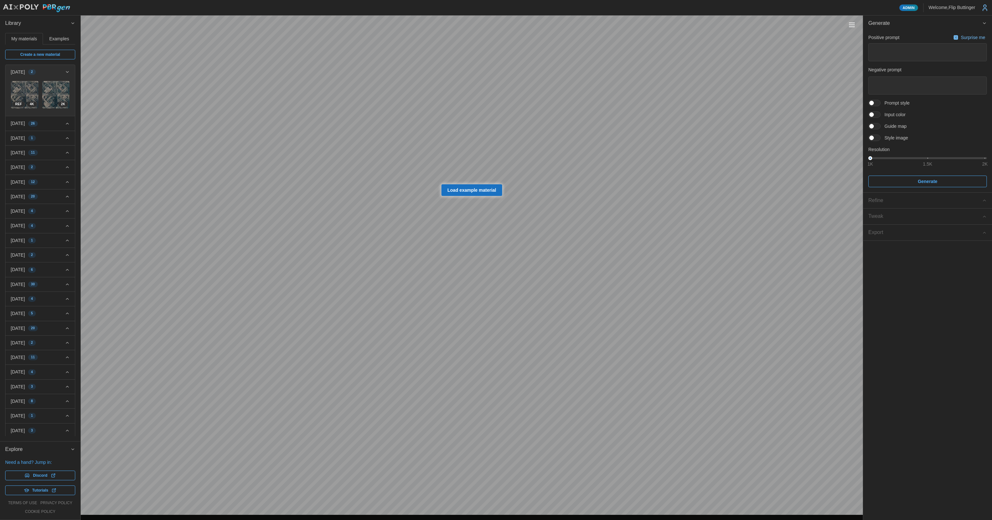  I want to click on a: Load example material, so click(472, 190).